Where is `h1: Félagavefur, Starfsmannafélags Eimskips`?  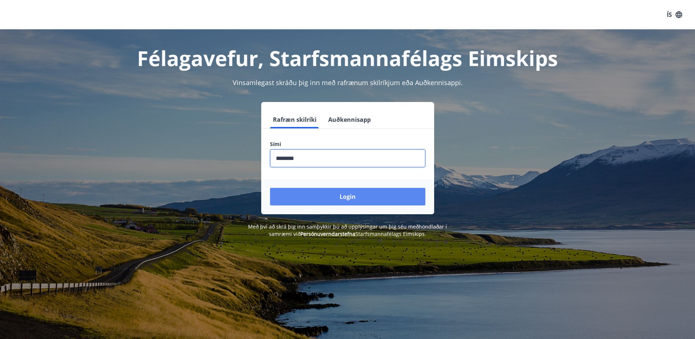 h1: Félagavefur, Starfsmannafélags Eimskips is located at coordinates (348, 58).